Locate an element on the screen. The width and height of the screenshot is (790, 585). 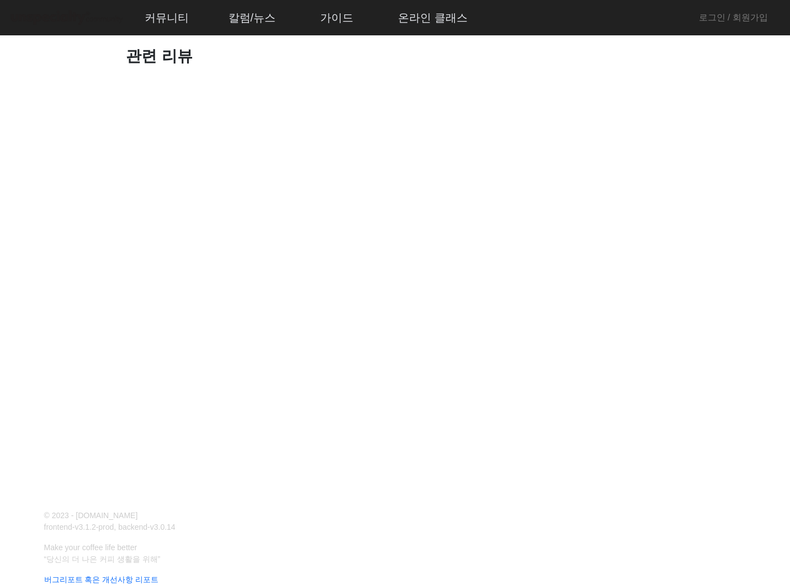
a: 가이드 is located at coordinates (337, 18).